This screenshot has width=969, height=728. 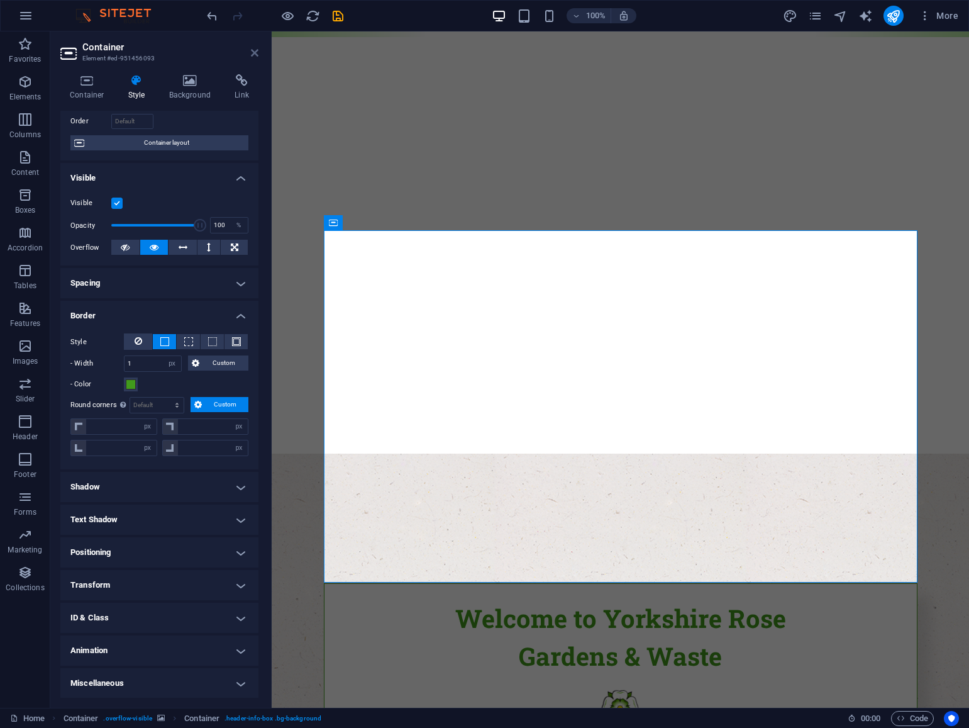 What do you see at coordinates (27, 718) in the screenshot?
I see `a: Click to cancel selection. Double-click to open Pages` at bounding box center [27, 718].